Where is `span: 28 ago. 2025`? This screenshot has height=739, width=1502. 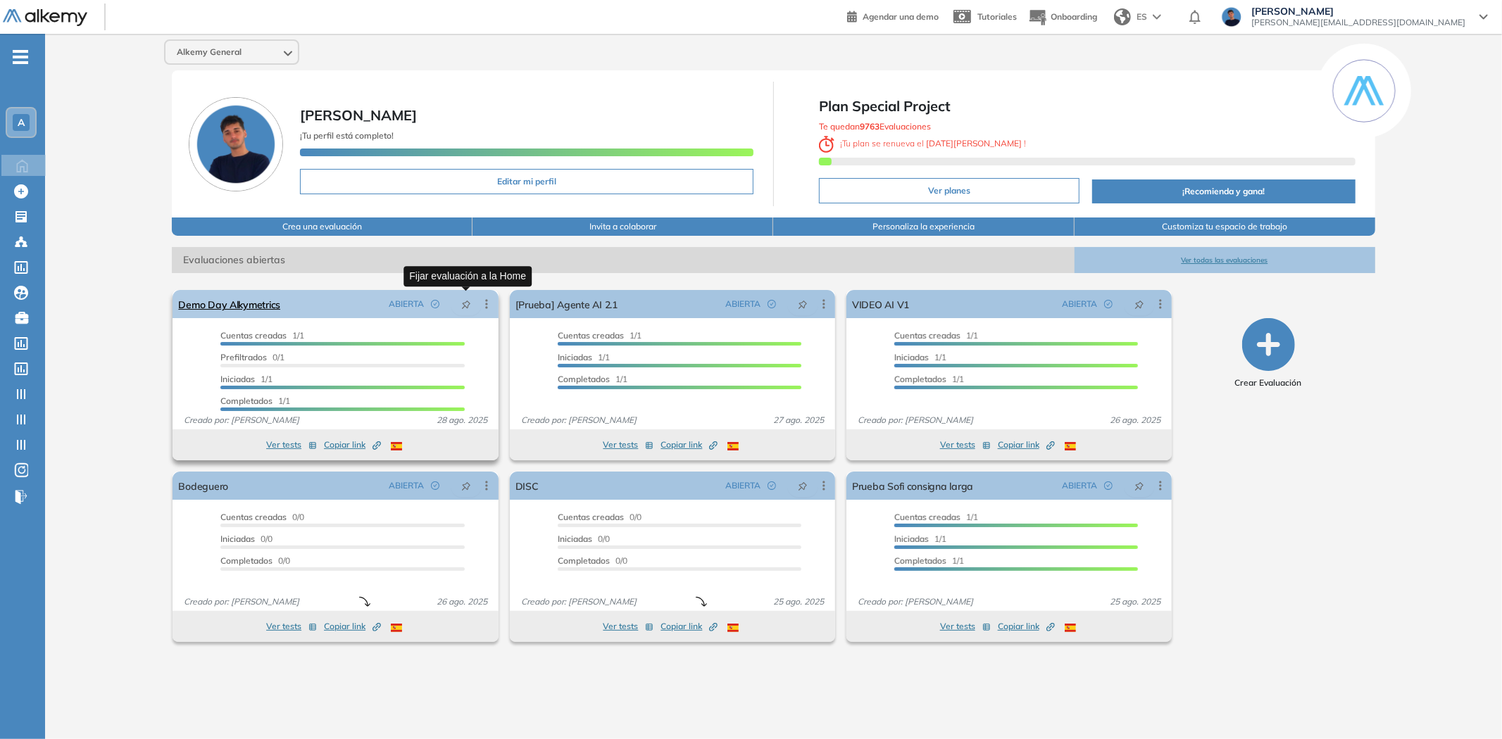
span: 28 ago. 2025 is located at coordinates (462, 420).